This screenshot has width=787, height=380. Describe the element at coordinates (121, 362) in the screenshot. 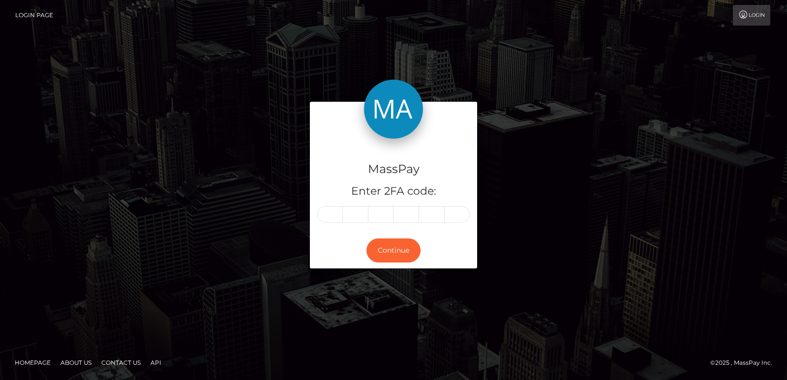

I see `a: Contact Us` at that location.